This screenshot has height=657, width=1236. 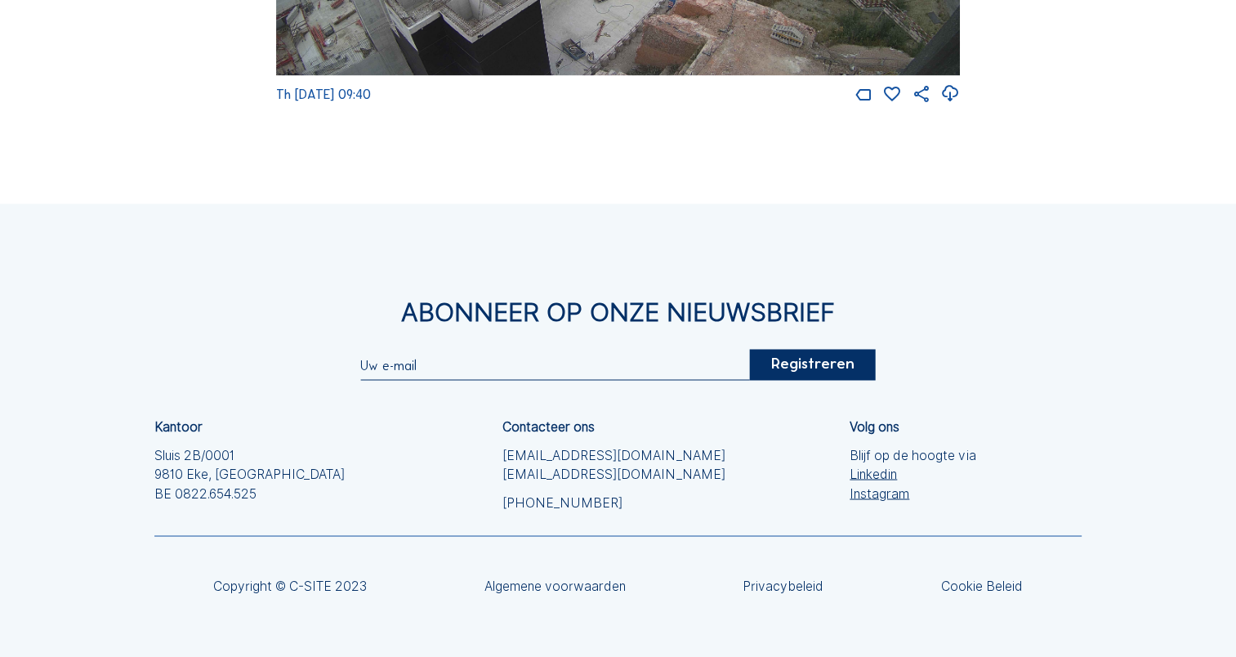 What do you see at coordinates (913, 474) in the screenshot?
I see `div: Blijf op de hoogte via` at bounding box center [913, 474].